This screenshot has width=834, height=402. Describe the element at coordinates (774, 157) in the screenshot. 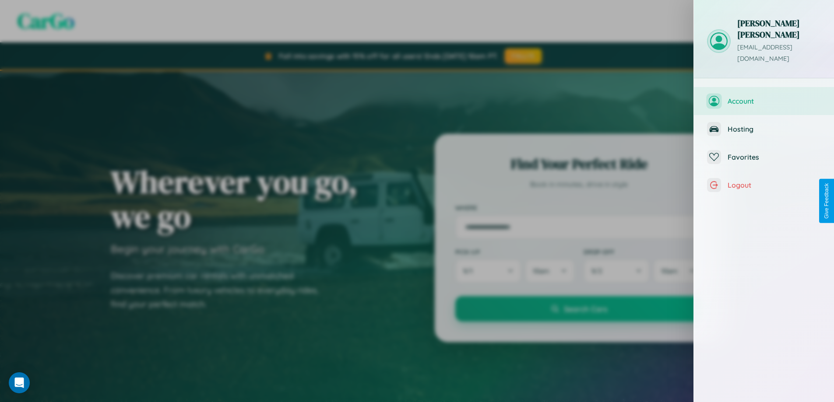

I see `span: Favorites` at that location.